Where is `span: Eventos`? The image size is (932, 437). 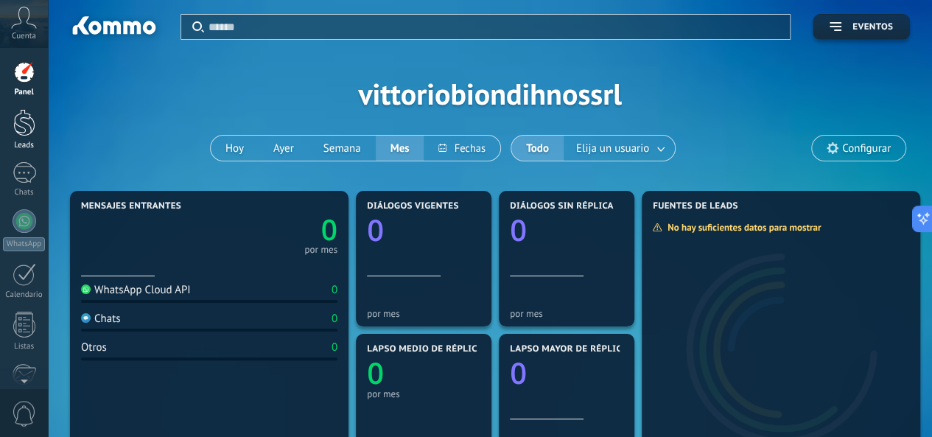 span: Eventos is located at coordinates (872, 27).